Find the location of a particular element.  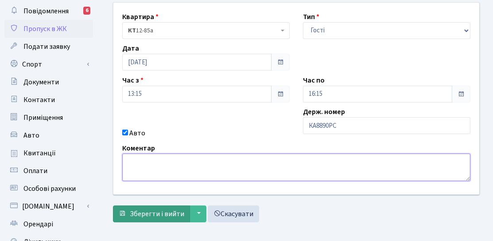

span: Подати заявку is located at coordinates (47, 47).